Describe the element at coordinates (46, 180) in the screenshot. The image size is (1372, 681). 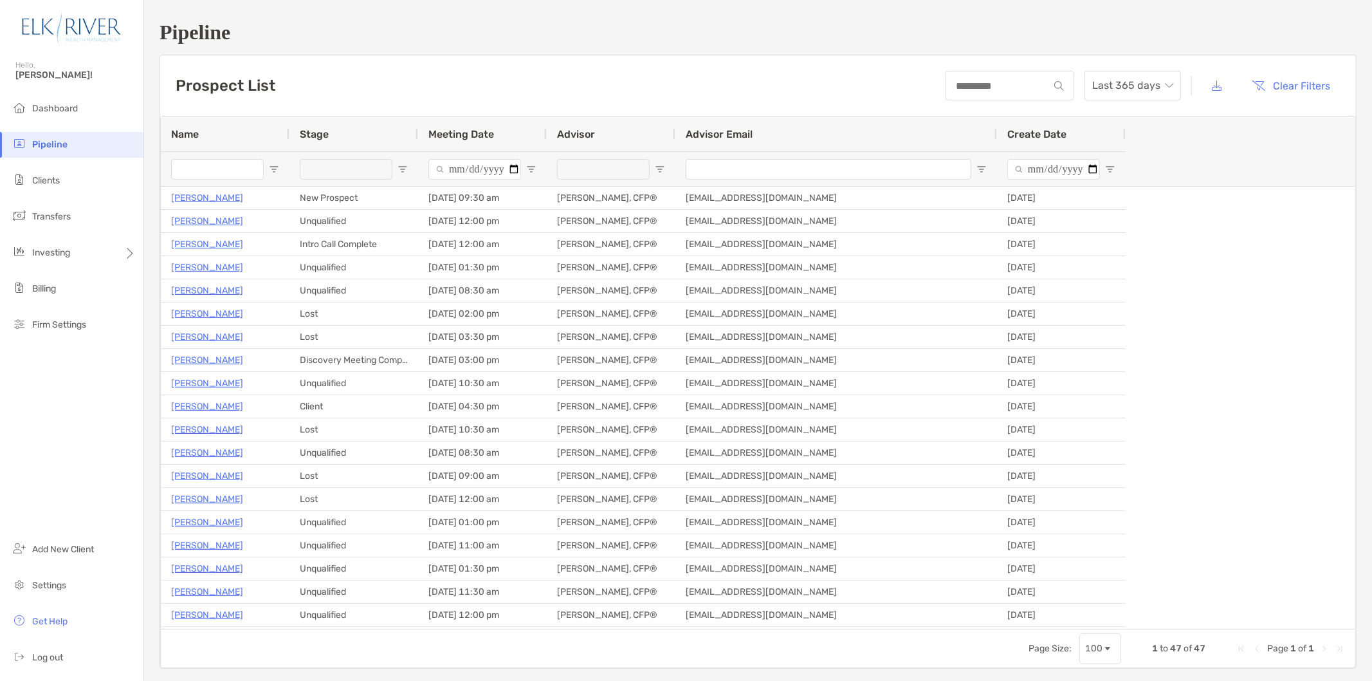
I see `span: Clients` at that location.